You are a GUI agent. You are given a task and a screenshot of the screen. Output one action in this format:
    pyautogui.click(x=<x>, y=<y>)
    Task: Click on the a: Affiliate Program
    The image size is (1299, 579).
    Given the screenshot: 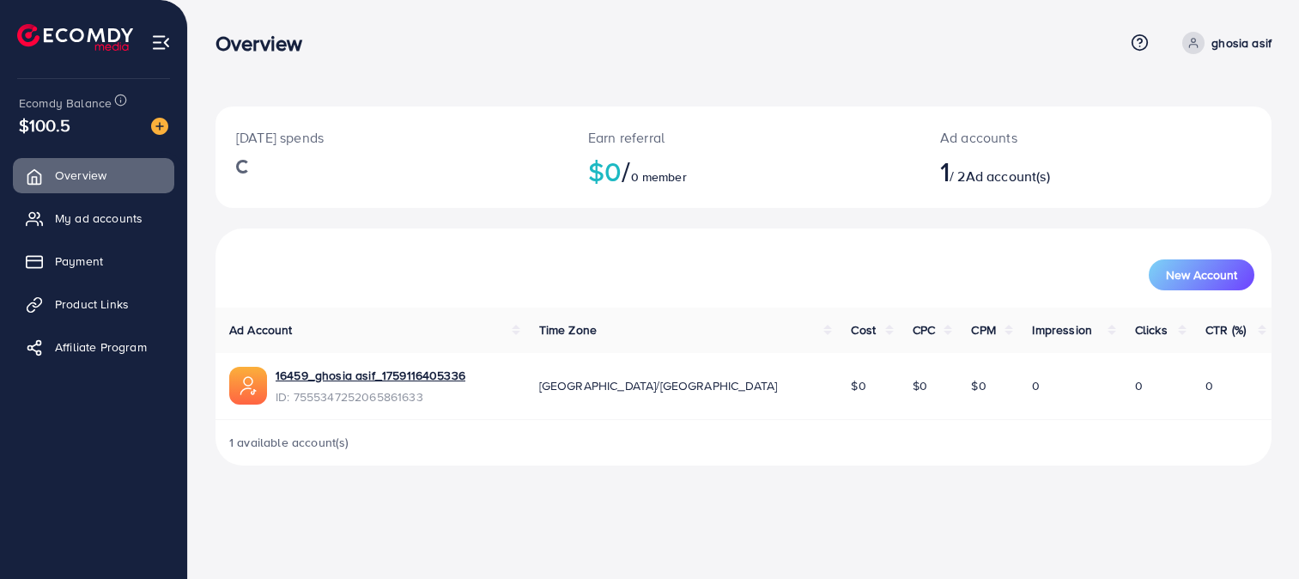 What is the action you would take?
    pyautogui.click(x=94, y=347)
    